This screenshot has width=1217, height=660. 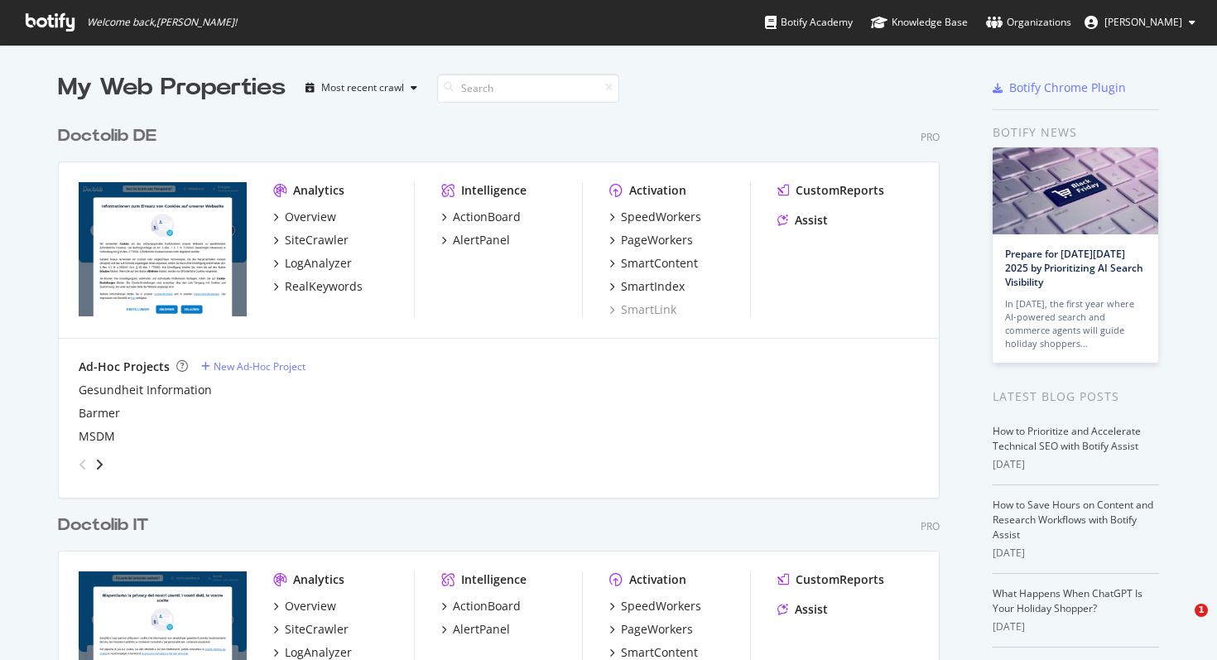 I want to click on div: Most recent crawl, so click(x=363, y=88).